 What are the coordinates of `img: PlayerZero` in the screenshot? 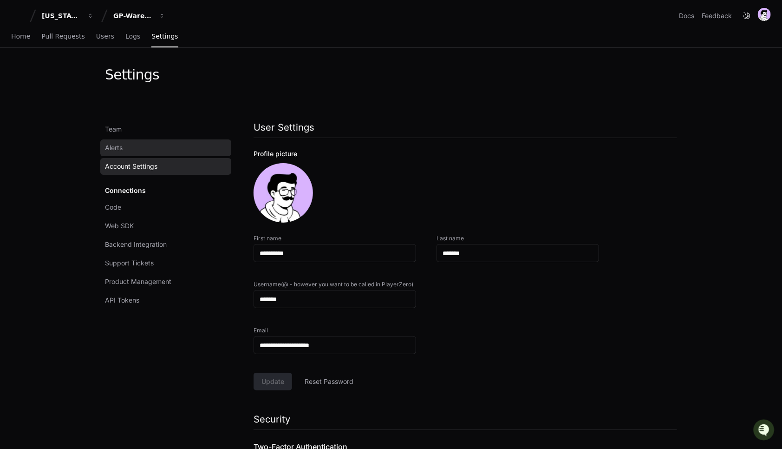 It's located at (19, 19).